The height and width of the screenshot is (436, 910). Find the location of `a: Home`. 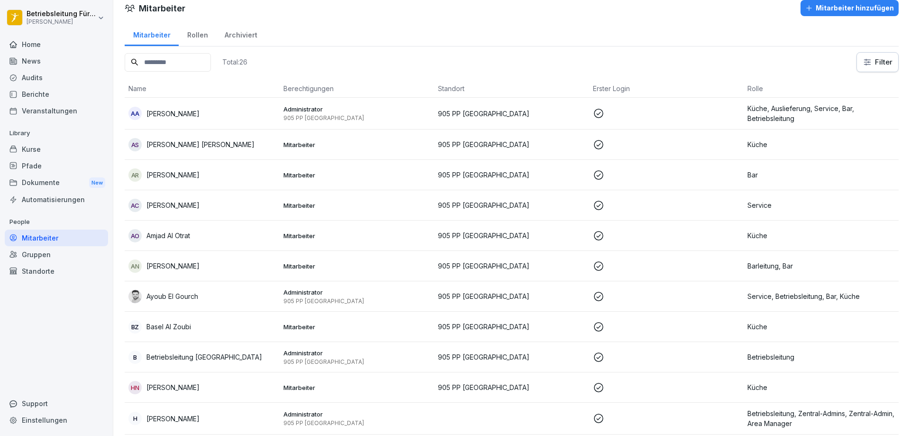

a: Home is located at coordinates (56, 44).